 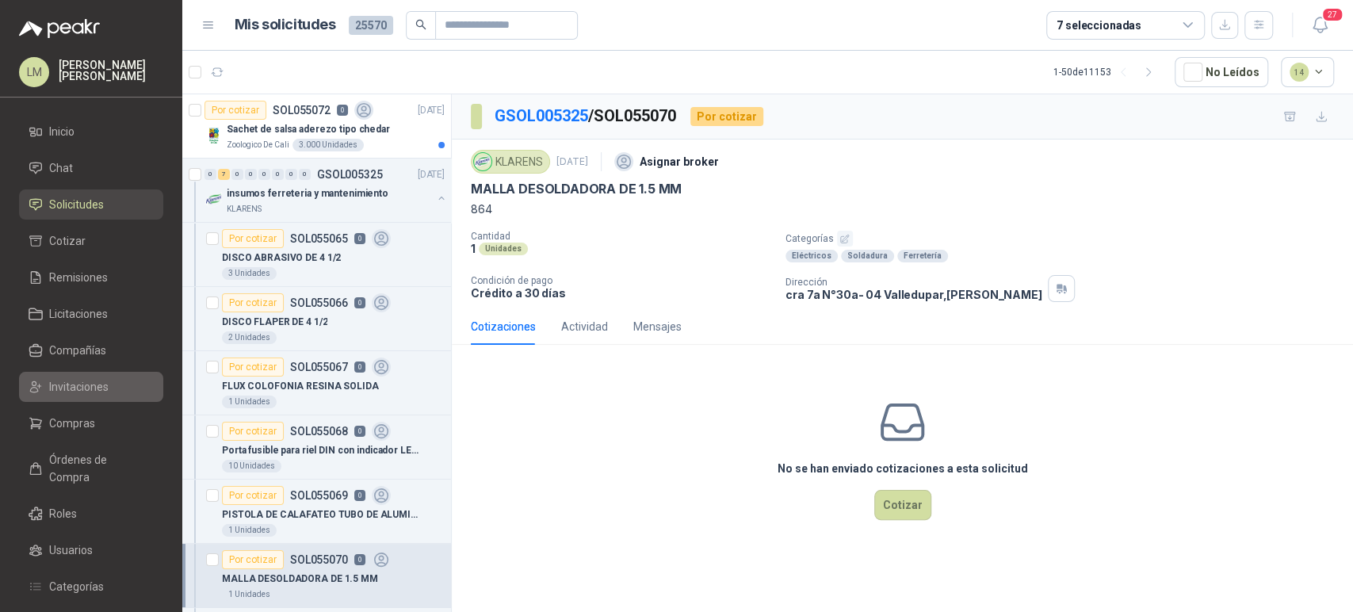 What do you see at coordinates (91, 423) in the screenshot?
I see `a: Compras` at bounding box center [91, 423].